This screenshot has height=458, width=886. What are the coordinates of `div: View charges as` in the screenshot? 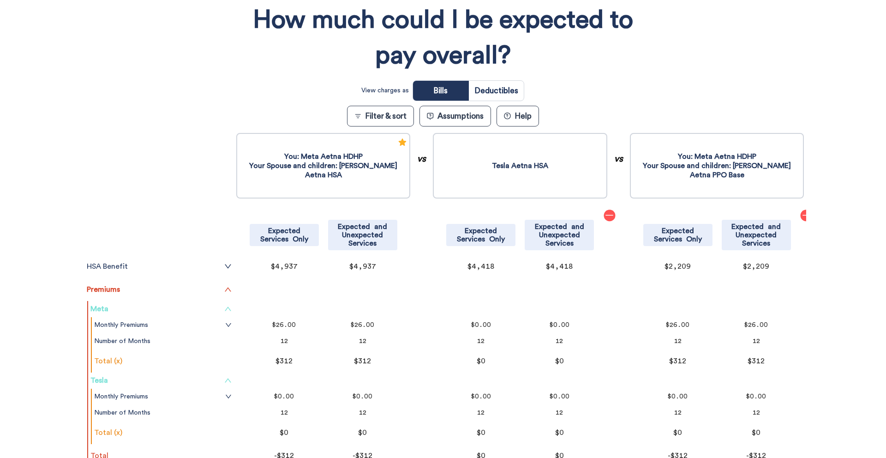 It's located at (385, 90).